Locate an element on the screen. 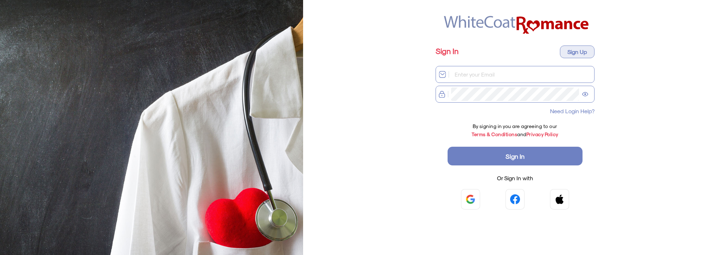 Image resolution: width=727 pixels, height=255 pixels. img: logo is located at coordinates (515, 24).